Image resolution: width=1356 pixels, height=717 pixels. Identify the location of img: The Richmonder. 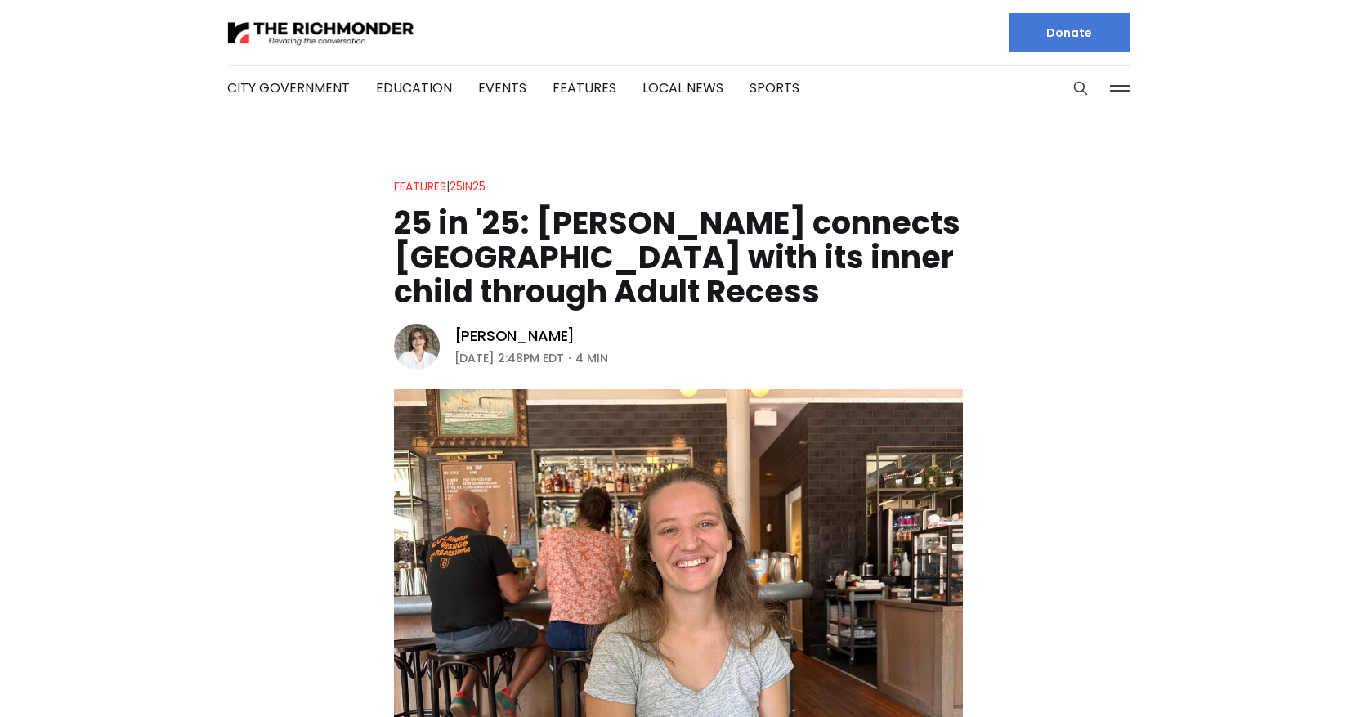
(321, 33).